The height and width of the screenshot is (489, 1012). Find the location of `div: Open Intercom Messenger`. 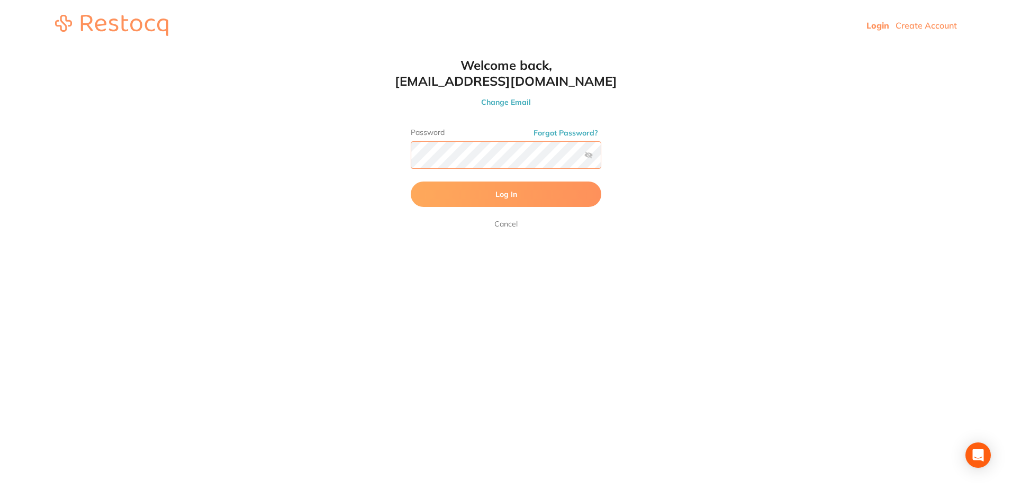

div: Open Intercom Messenger is located at coordinates (978, 455).